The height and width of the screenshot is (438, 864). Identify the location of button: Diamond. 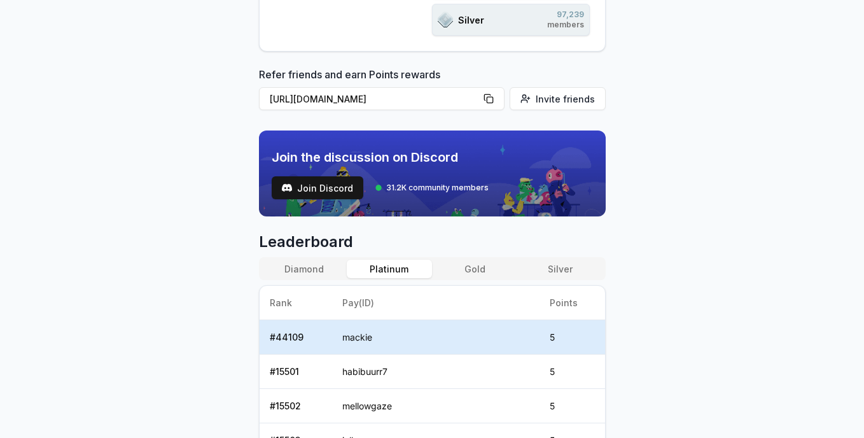
(304, 269).